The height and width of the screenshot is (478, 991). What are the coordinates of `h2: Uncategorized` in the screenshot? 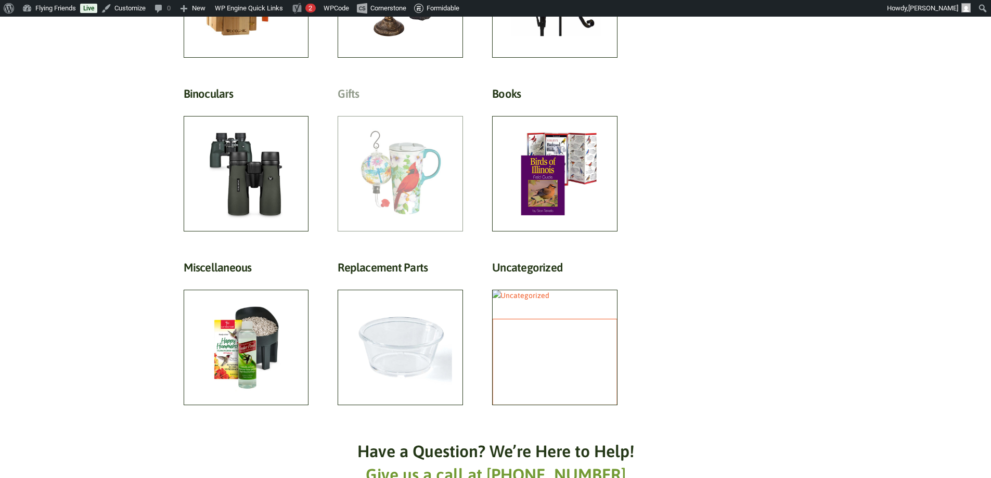 It's located at (555, 270).